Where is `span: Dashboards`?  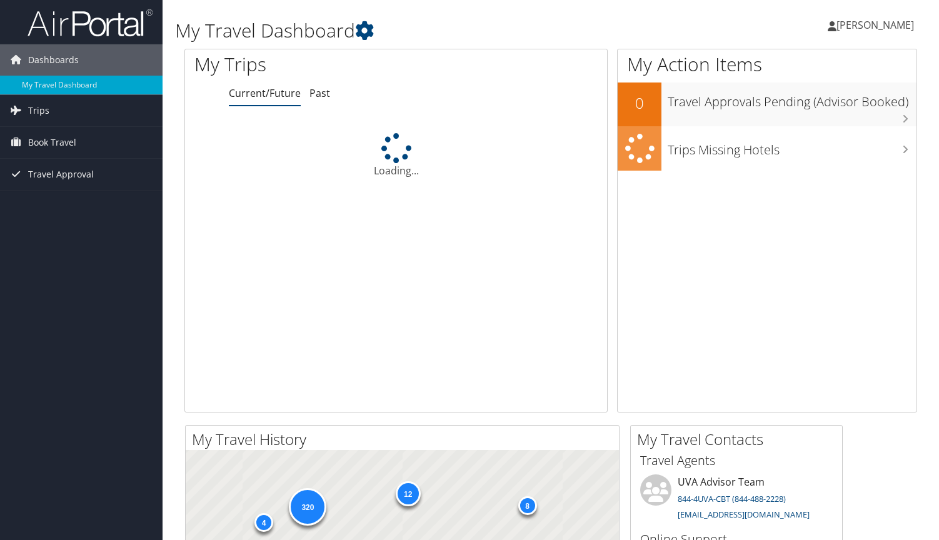 span: Dashboards is located at coordinates (53, 60).